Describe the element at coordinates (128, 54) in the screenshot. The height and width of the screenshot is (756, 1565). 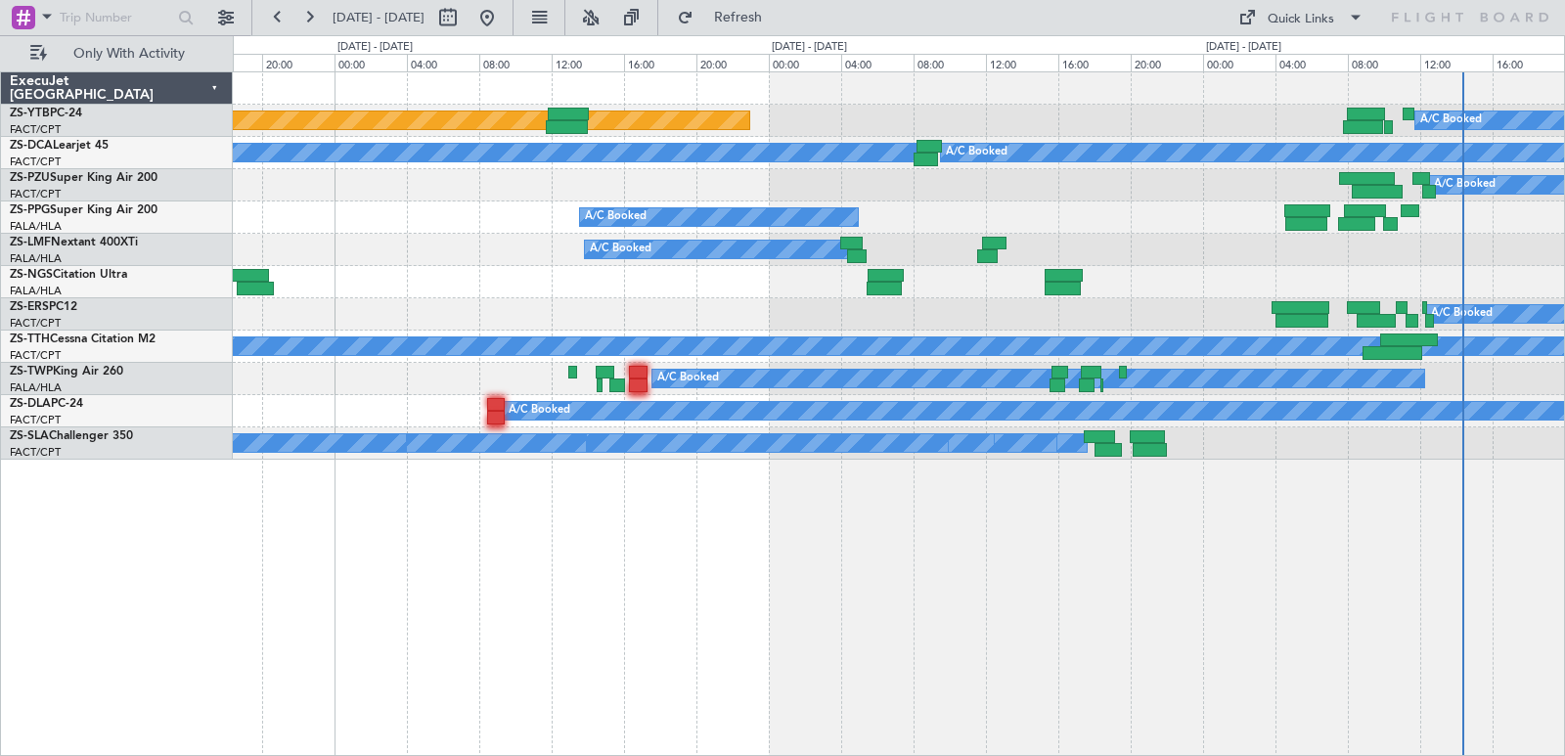
I see `span: Only With Activity` at that location.